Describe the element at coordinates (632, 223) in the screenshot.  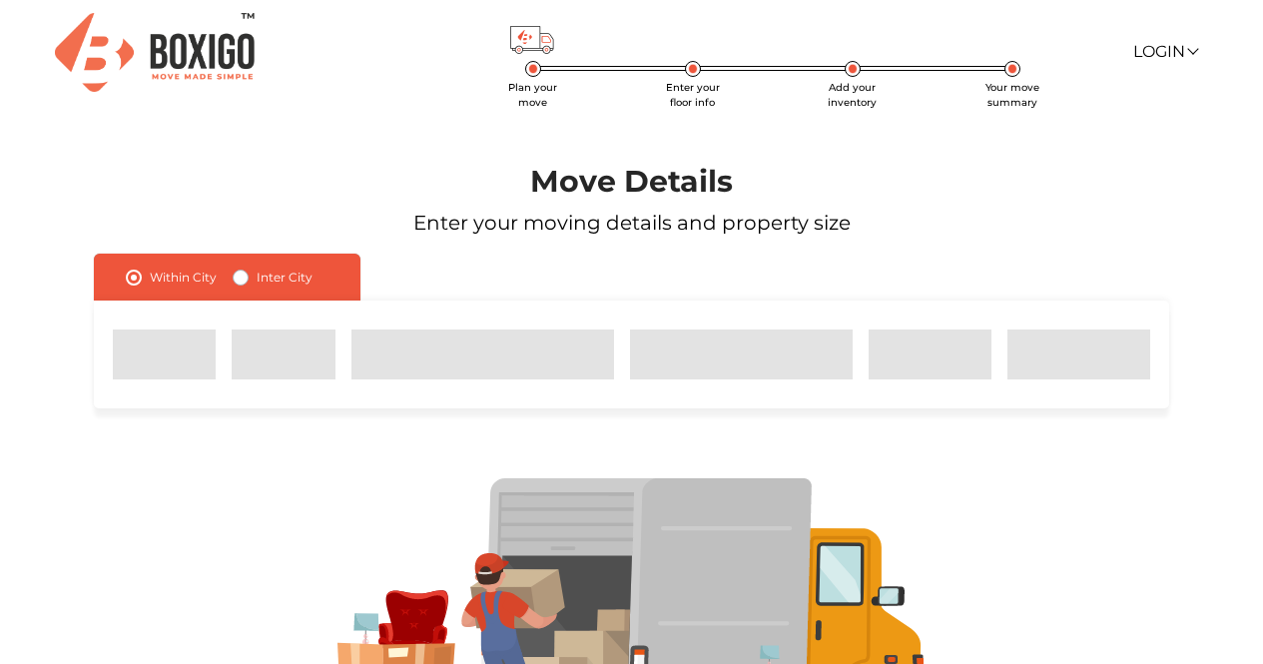
I see `p: Enter your moving details and property size` at that location.